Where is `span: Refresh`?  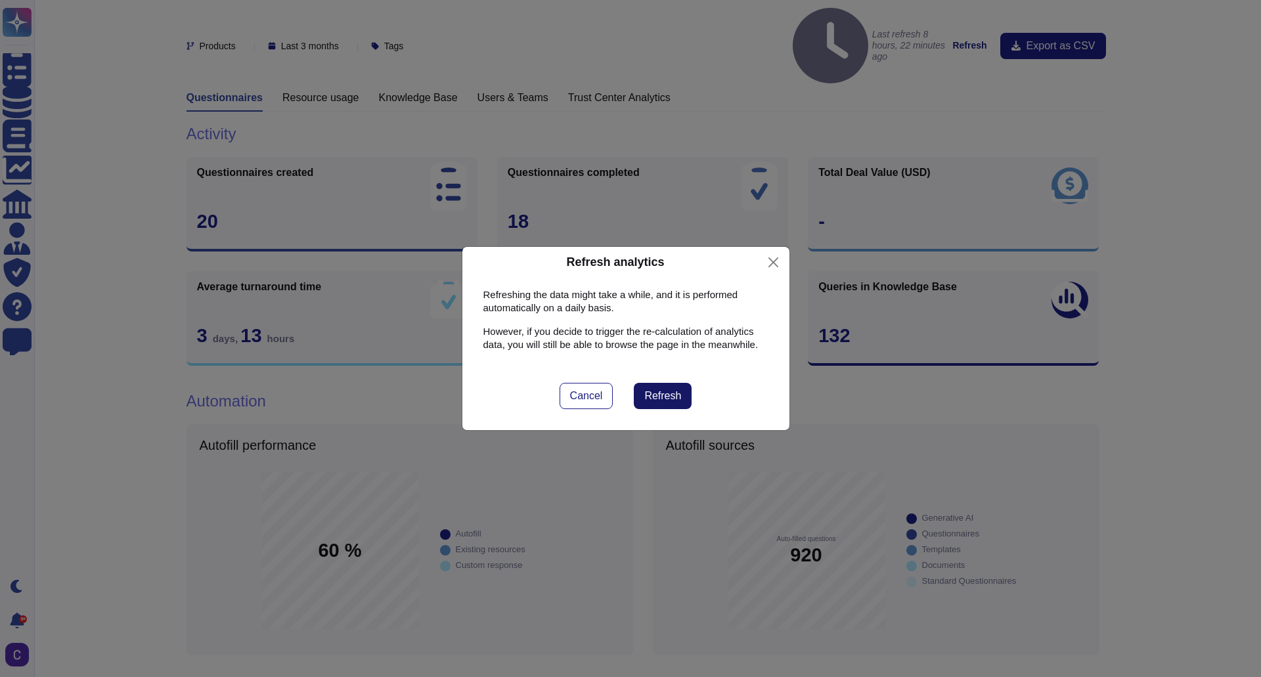
span: Refresh is located at coordinates (662, 396).